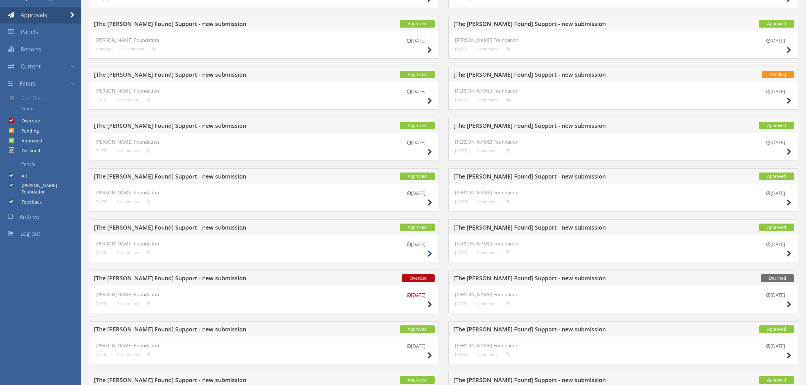  I want to click on span: Panels, so click(29, 32).